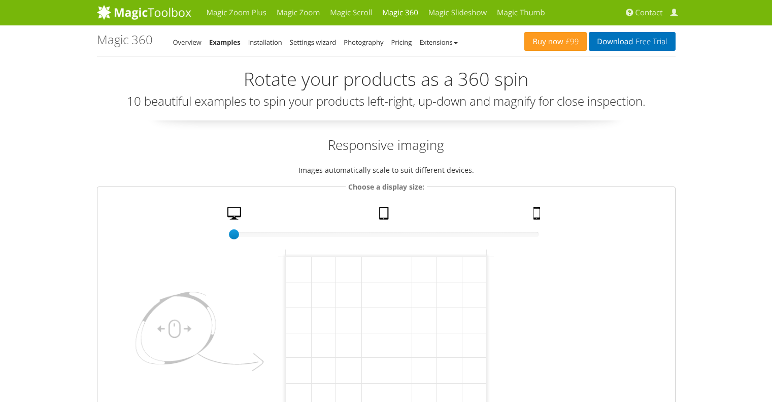 The height and width of the screenshot is (402, 772). I want to click on h2: Rotate your products as a 360 spin, so click(386, 79).